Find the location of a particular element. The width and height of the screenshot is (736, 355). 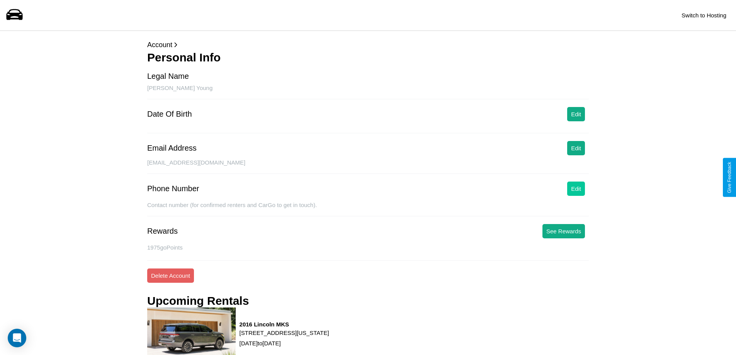

div: Phone Number is located at coordinates (173, 188).